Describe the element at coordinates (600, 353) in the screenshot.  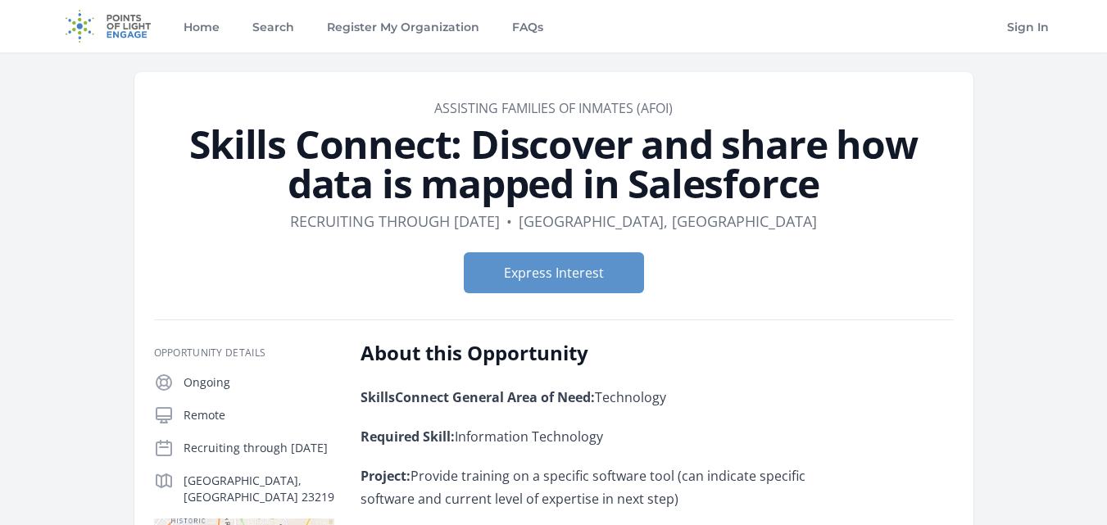
I see `h2: About this Opportunity` at that location.